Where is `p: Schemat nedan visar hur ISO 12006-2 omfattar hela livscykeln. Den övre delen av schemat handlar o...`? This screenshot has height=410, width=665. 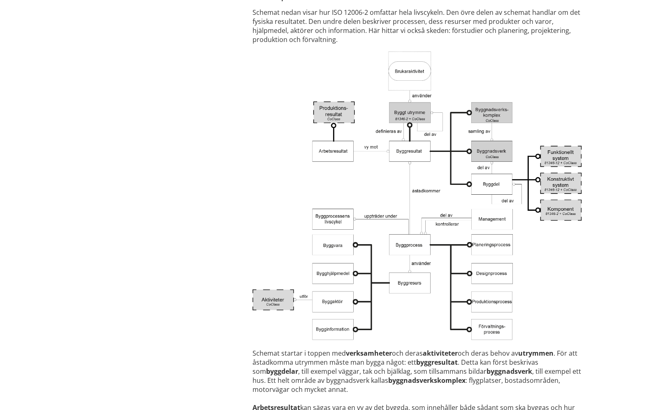
p: Schemat nedan visar hur ISO 12006-2 omfattar hela livscykeln. Den övre delen av schemat handlar o... is located at coordinates (419, 26).